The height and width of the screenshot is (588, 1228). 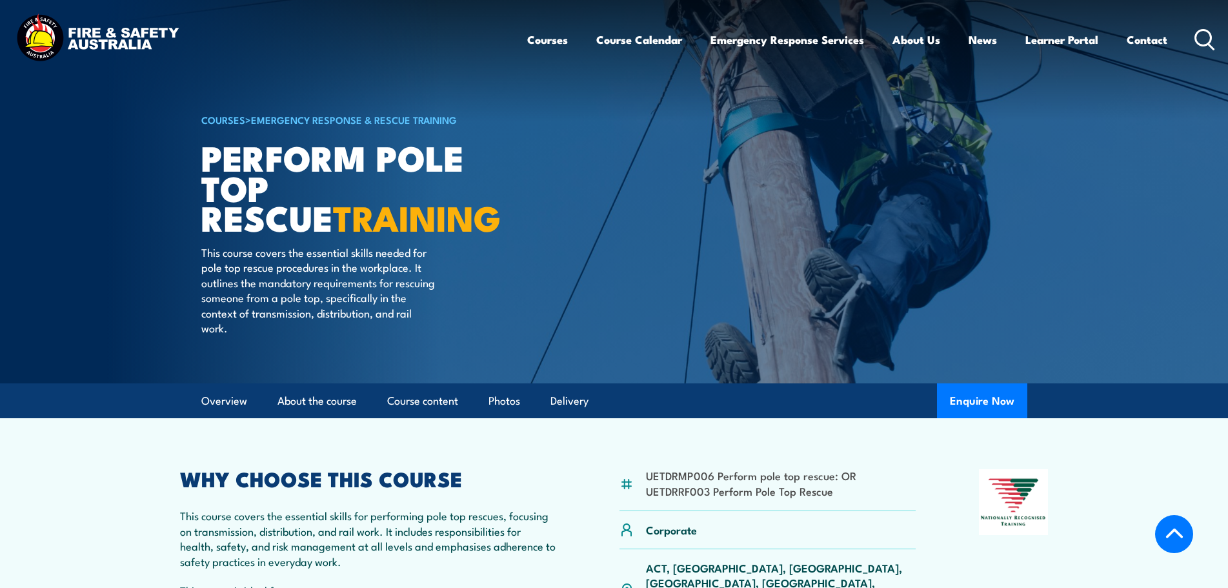 What do you see at coordinates (751, 475) in the screenshot?
I see `li: UETDRMP006 Perform pole top rescue: OR` at bounding box center [751, 475].